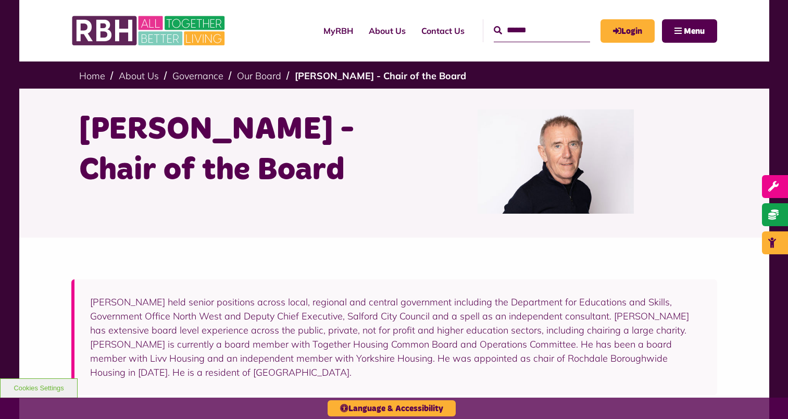 Image resolution: width=788 pixels, height=419 pixels. Describe the element at coordinates (556, 161) in the screenshot. I see `img: Kevin Brady RBH Chair` at that location.